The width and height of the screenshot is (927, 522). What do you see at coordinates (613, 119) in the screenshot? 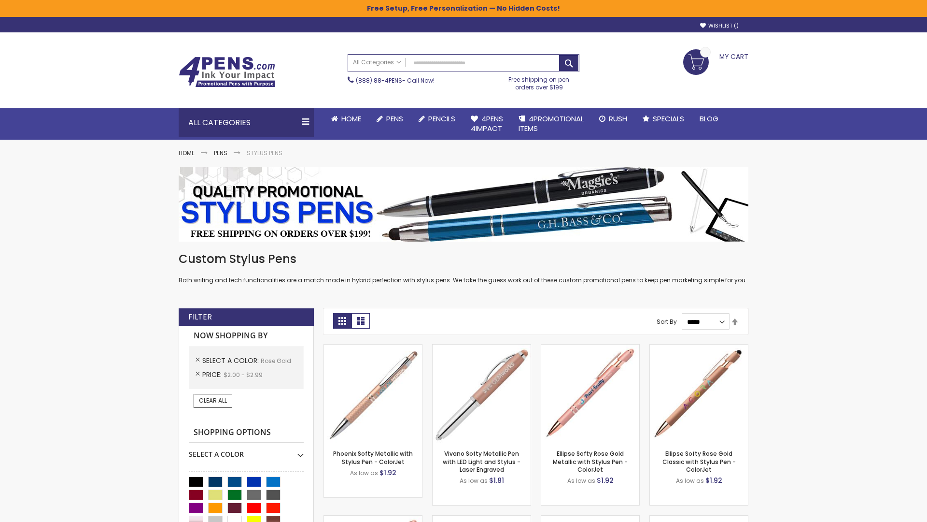
I see `a: Rush` at bounding box center [613, 119].